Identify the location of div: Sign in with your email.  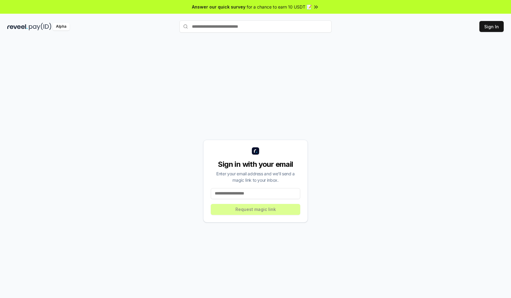
(255, 164).